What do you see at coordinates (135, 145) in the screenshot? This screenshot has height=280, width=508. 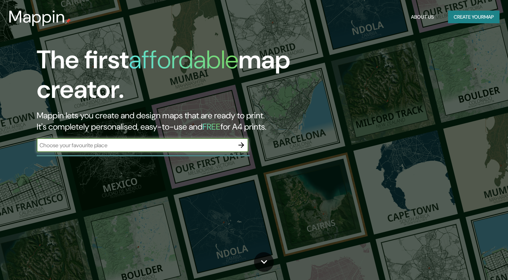 I see `input: Choose your favourite place` at bounding box center [135, 145].